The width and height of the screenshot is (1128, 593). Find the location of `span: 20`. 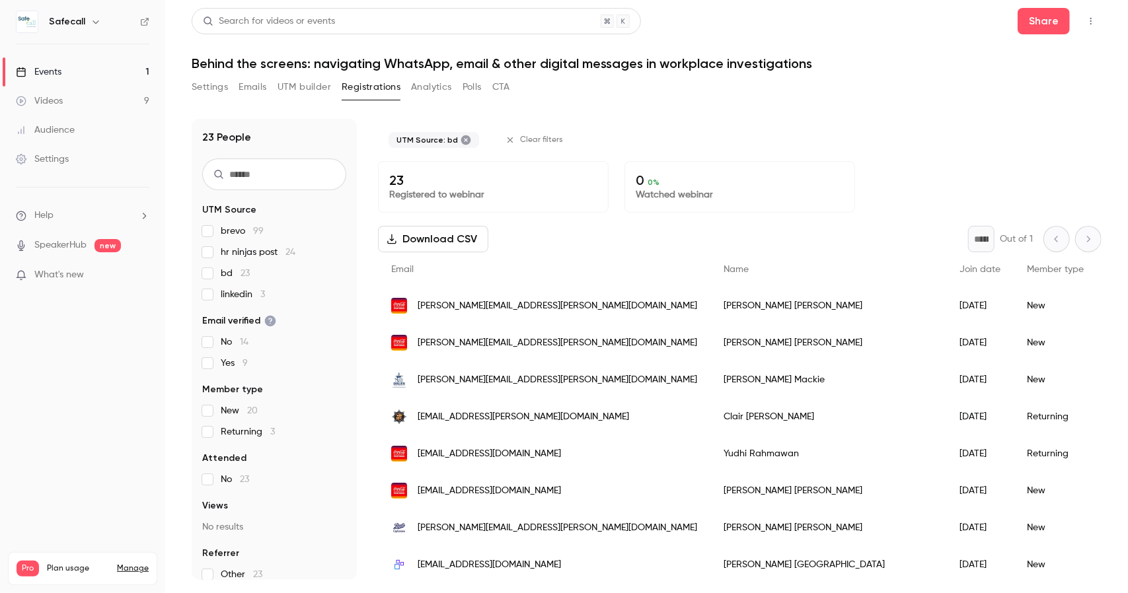

span: 20 is located at coordinates (252, 411).